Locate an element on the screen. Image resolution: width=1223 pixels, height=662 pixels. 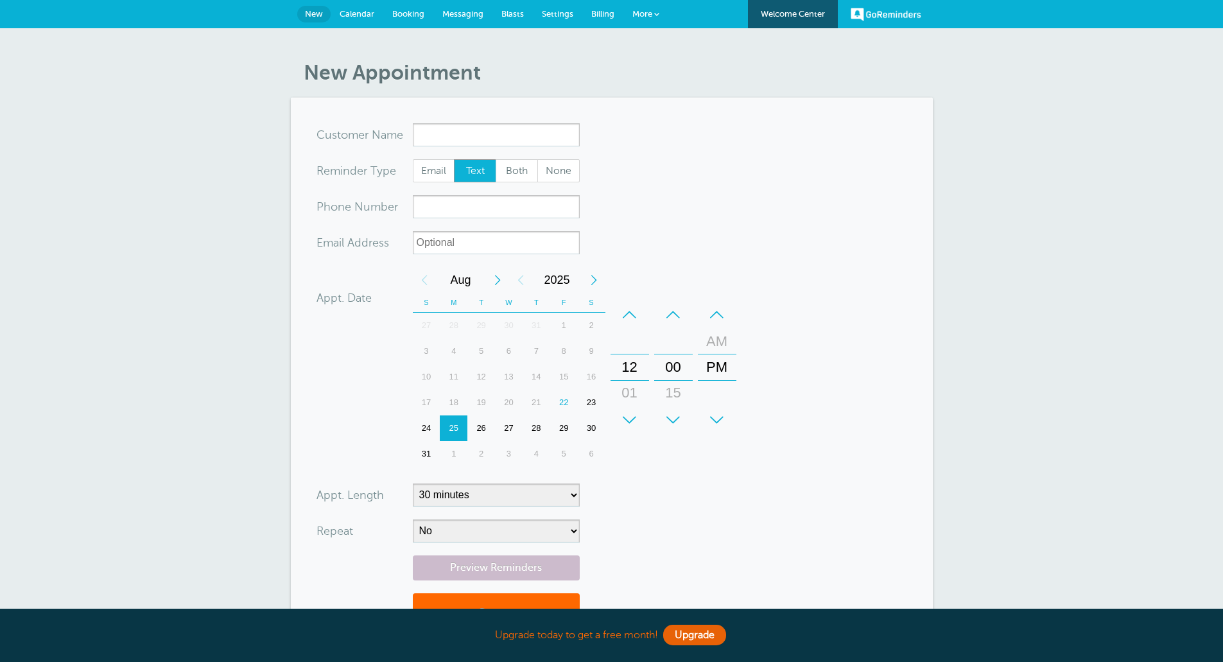
div: 01 is located at coordinates (630, 393).